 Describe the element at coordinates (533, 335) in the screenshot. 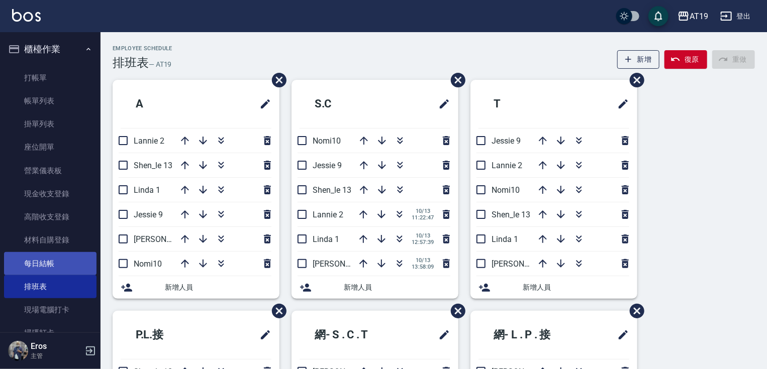

I see `h2: 網- L . P . 接` at that location.